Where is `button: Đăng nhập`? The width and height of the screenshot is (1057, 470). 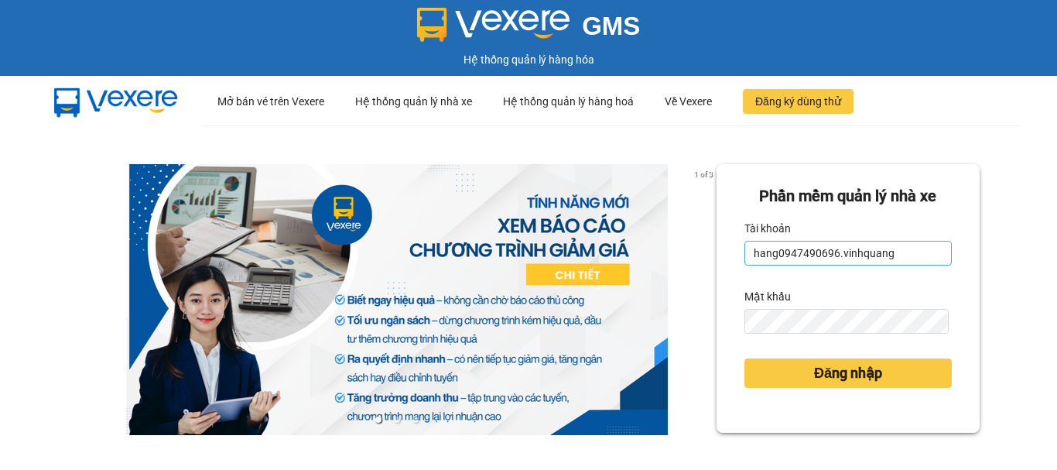
button: Đăng nhập is located at coordinates (848, 373).